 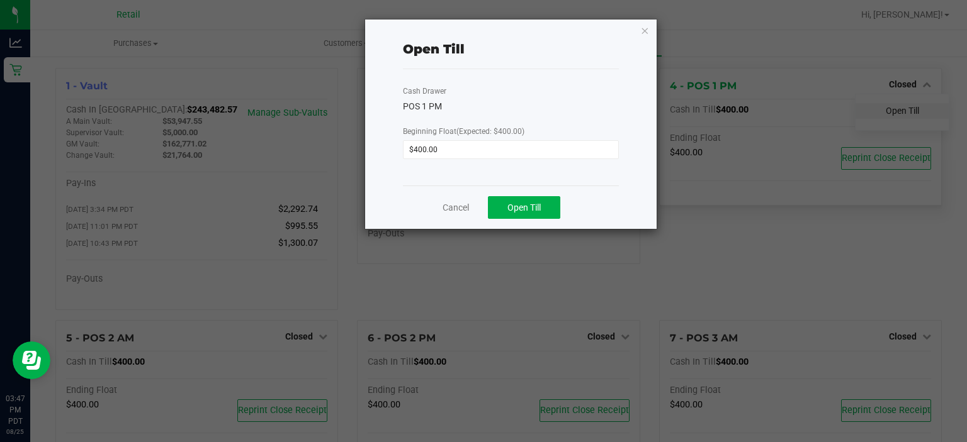 I want to click on span: Open Till, so click(x=524, y=208).